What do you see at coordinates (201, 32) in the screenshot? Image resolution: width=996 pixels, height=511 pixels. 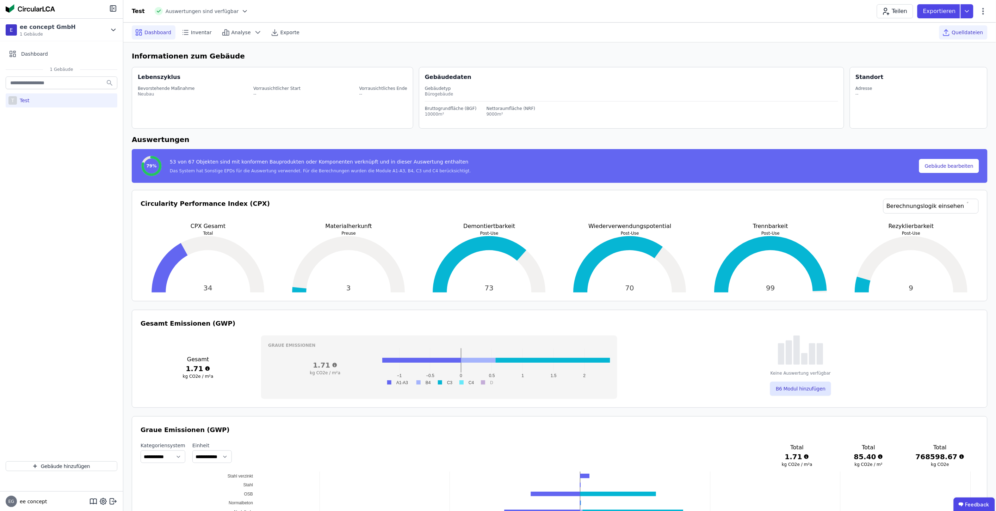 I see `span: Inventar` at bounding box center [201, 32].